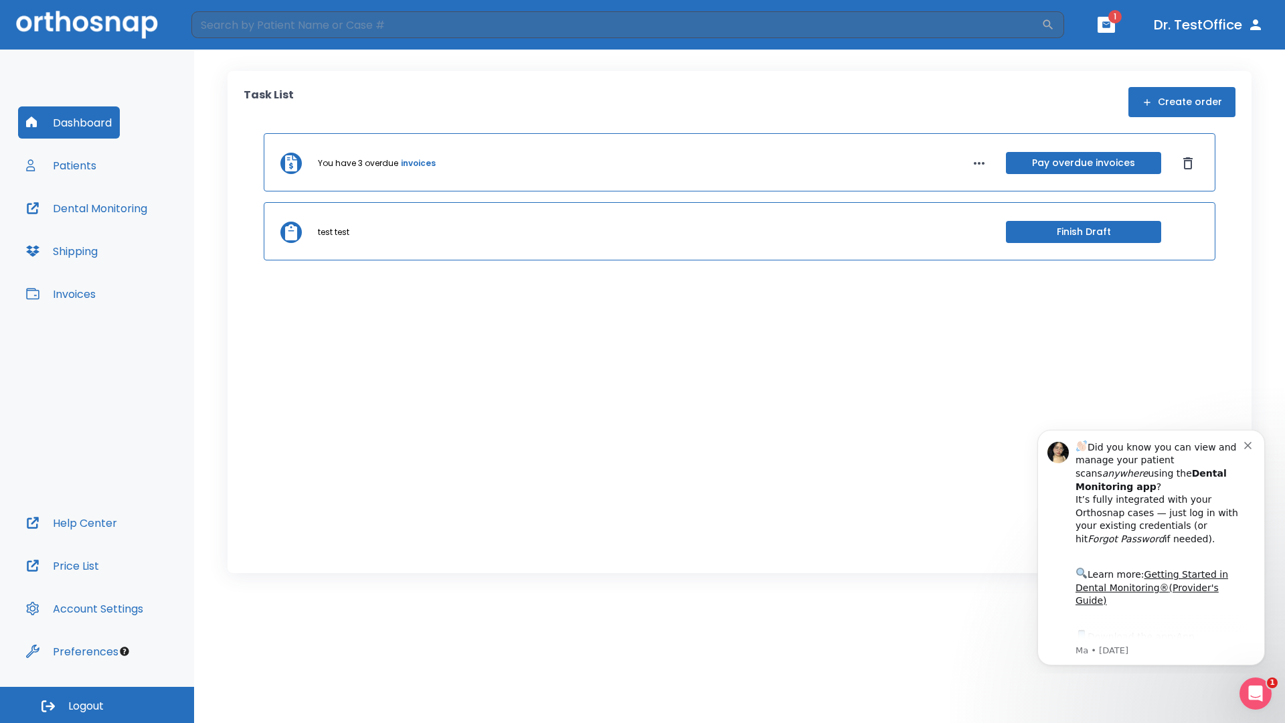  Describe the element at coordinates (124, 651) in the screenshot. I see `div: Tooltip anchor` at that location.